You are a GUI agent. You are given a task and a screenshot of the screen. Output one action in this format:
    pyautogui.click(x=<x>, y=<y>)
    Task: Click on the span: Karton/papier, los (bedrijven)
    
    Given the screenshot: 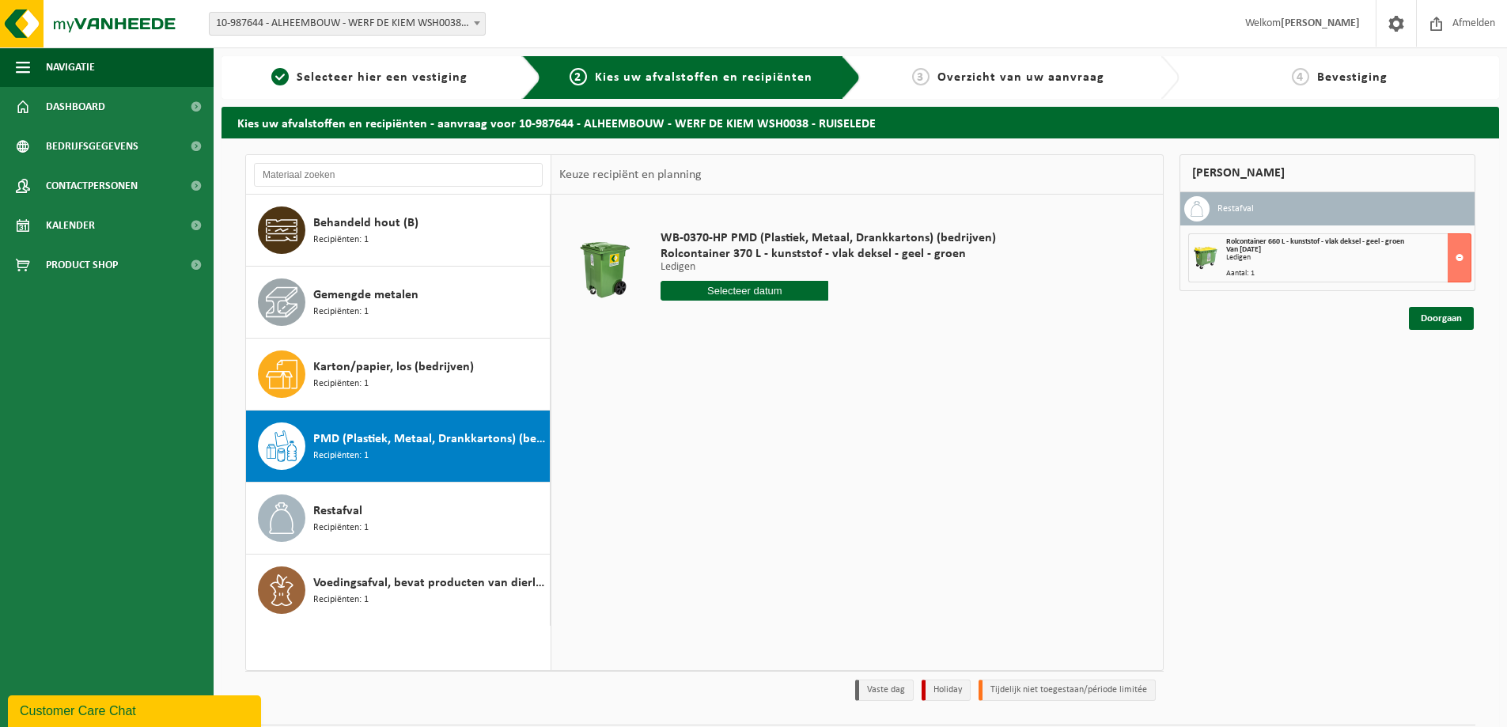 What is the action you would take?
    pyautogui.click(x=393, y=367)
    